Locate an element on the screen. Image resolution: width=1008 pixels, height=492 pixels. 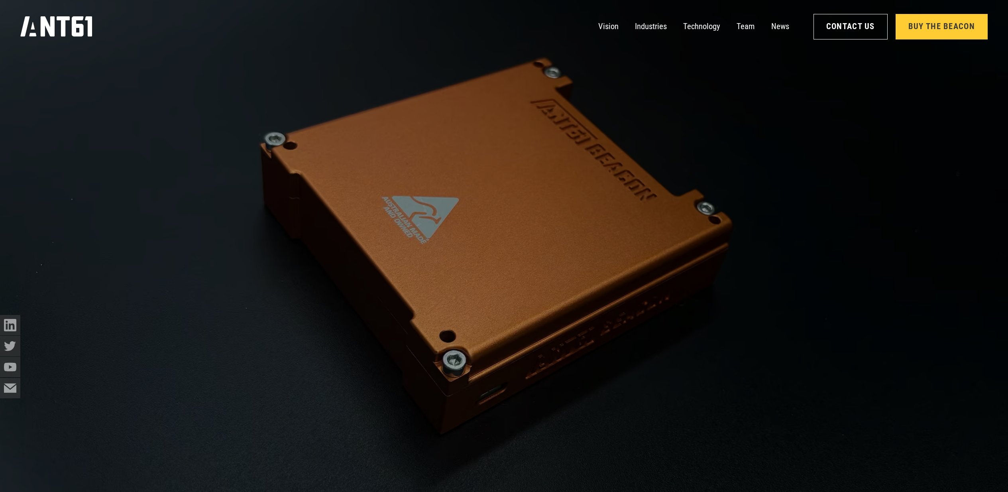
a: Vision is located at coordinates (608, 26).